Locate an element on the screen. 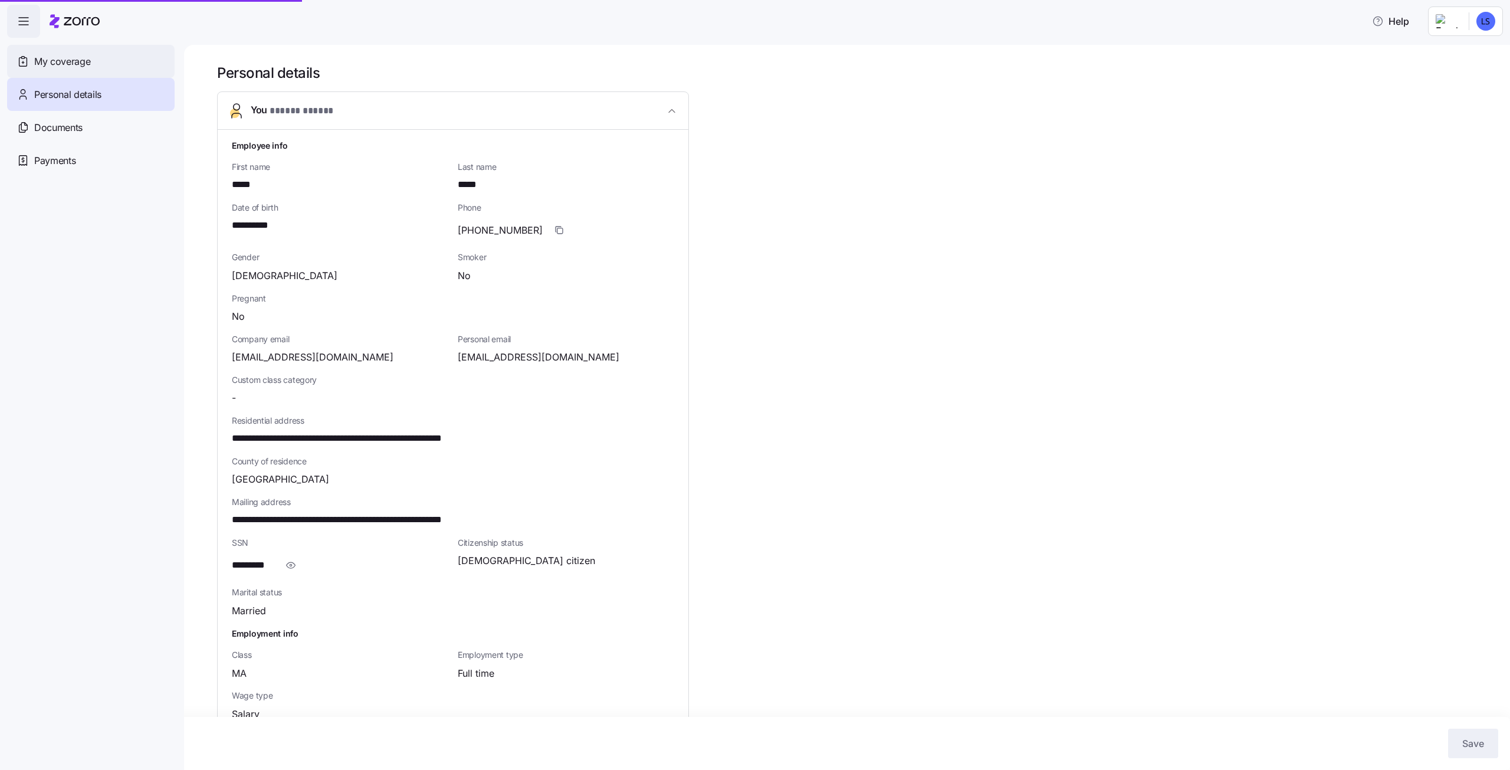  h1: Employment info is located at coordinates (453, 633).